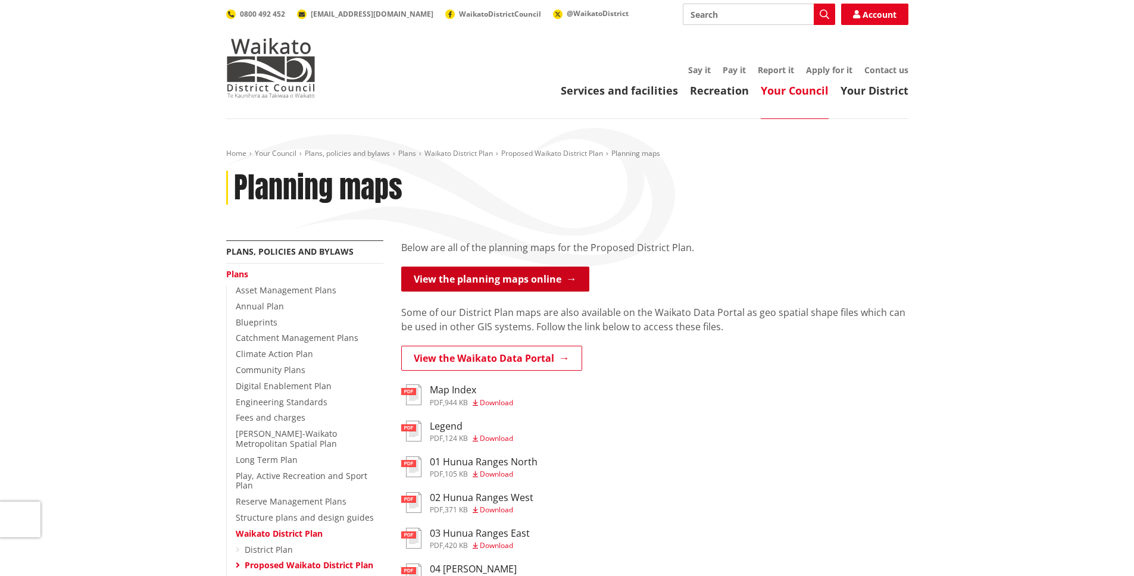  What do you see at coordinates (480, 533) in the screenshot?
I see `h3: 03 Hunua Ranges East` at bounding box center [480, 533].